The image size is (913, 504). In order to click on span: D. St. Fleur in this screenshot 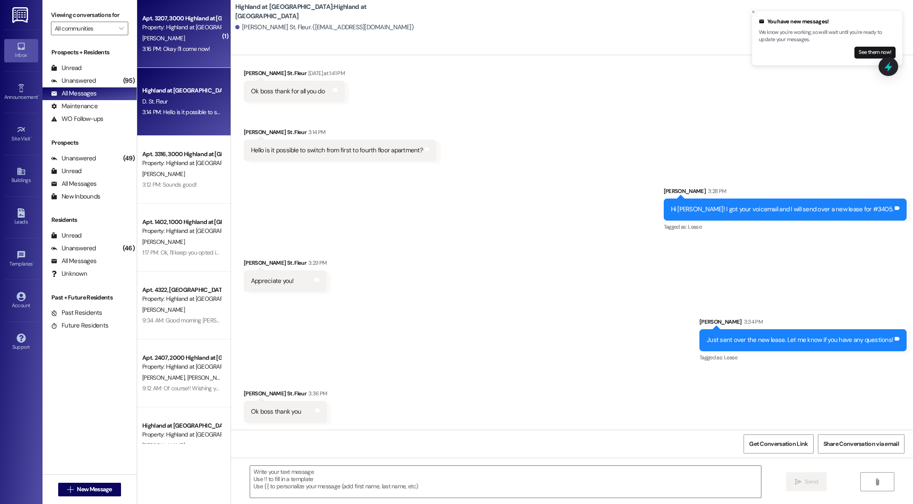, I will do `click(155, 101)`.